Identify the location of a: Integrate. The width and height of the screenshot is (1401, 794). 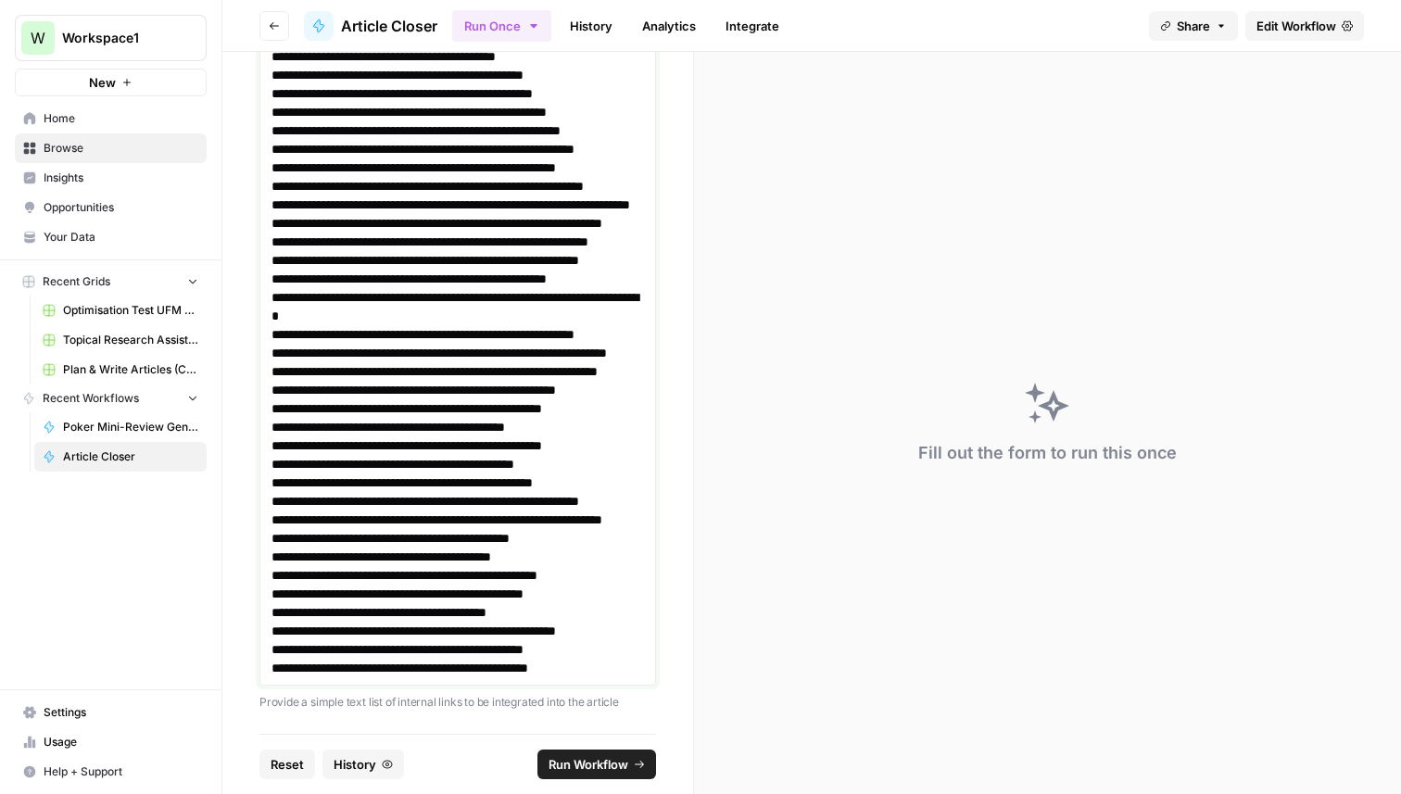
(752, 26).